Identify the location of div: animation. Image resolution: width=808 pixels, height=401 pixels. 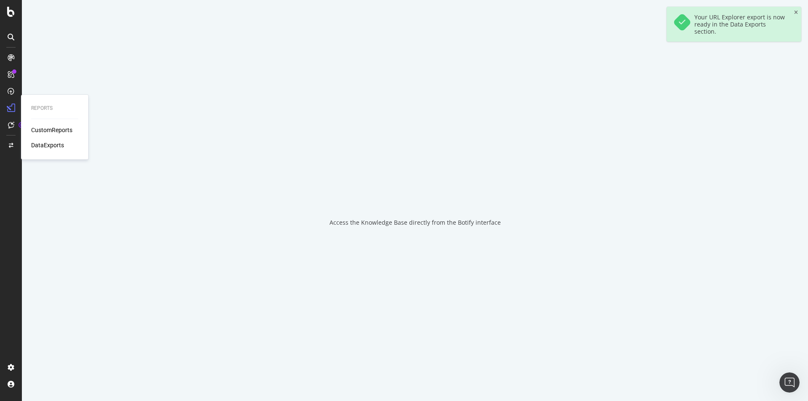
(415, 190).